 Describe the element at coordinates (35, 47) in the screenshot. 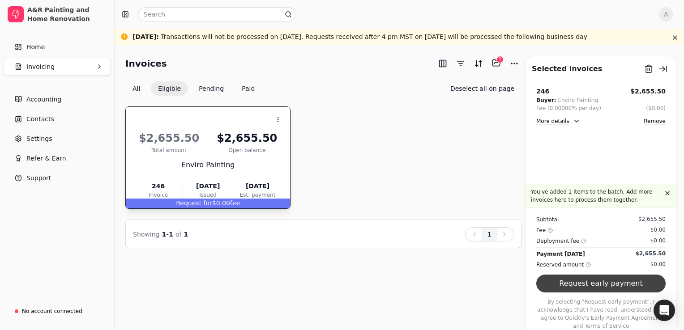

I see `span: Home` at that location.